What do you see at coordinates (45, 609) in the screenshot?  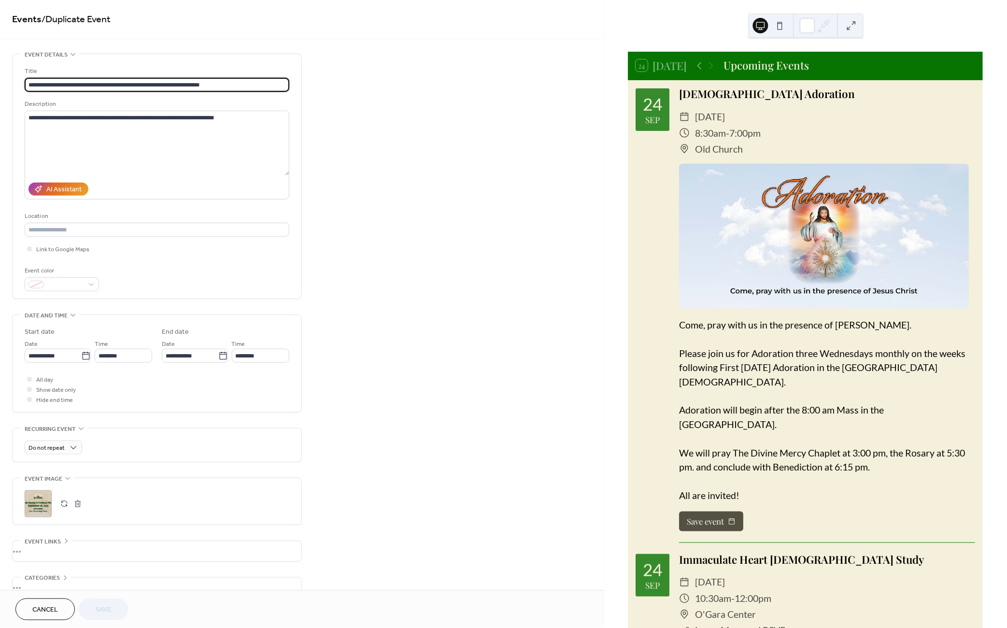 I see `button: Cancel` at bounding box center [45, 609].